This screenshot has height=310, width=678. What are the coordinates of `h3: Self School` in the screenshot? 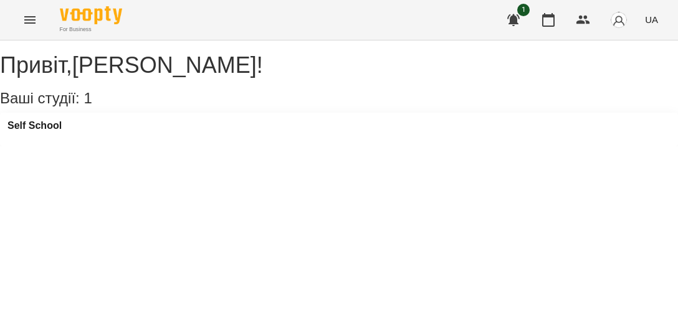 It's located at (34, 126).